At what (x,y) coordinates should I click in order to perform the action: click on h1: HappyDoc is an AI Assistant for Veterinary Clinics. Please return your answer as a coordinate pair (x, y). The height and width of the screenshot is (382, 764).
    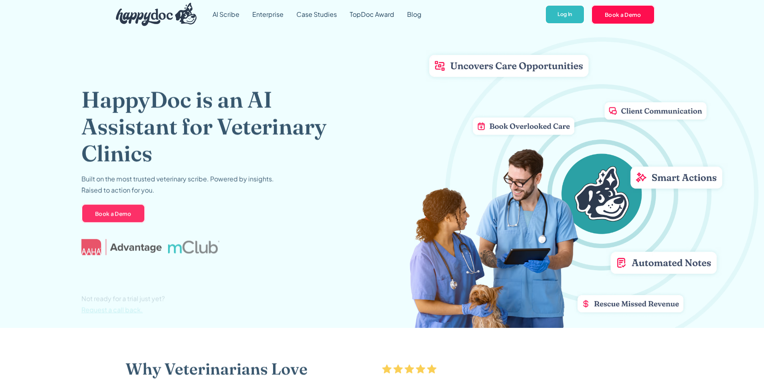
    Looking at the image, I should click on (217, 126).